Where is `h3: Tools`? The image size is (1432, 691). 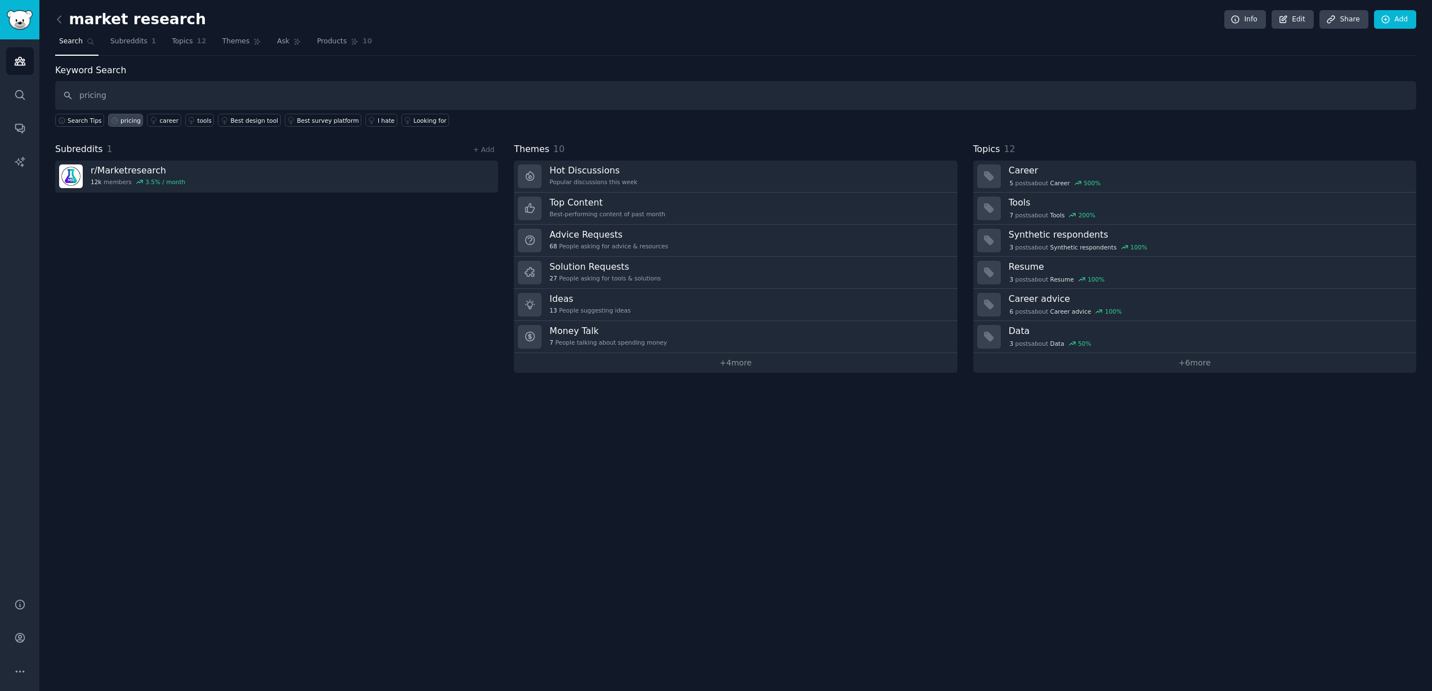
h3: Tools is located at coordinates (1209, 202).